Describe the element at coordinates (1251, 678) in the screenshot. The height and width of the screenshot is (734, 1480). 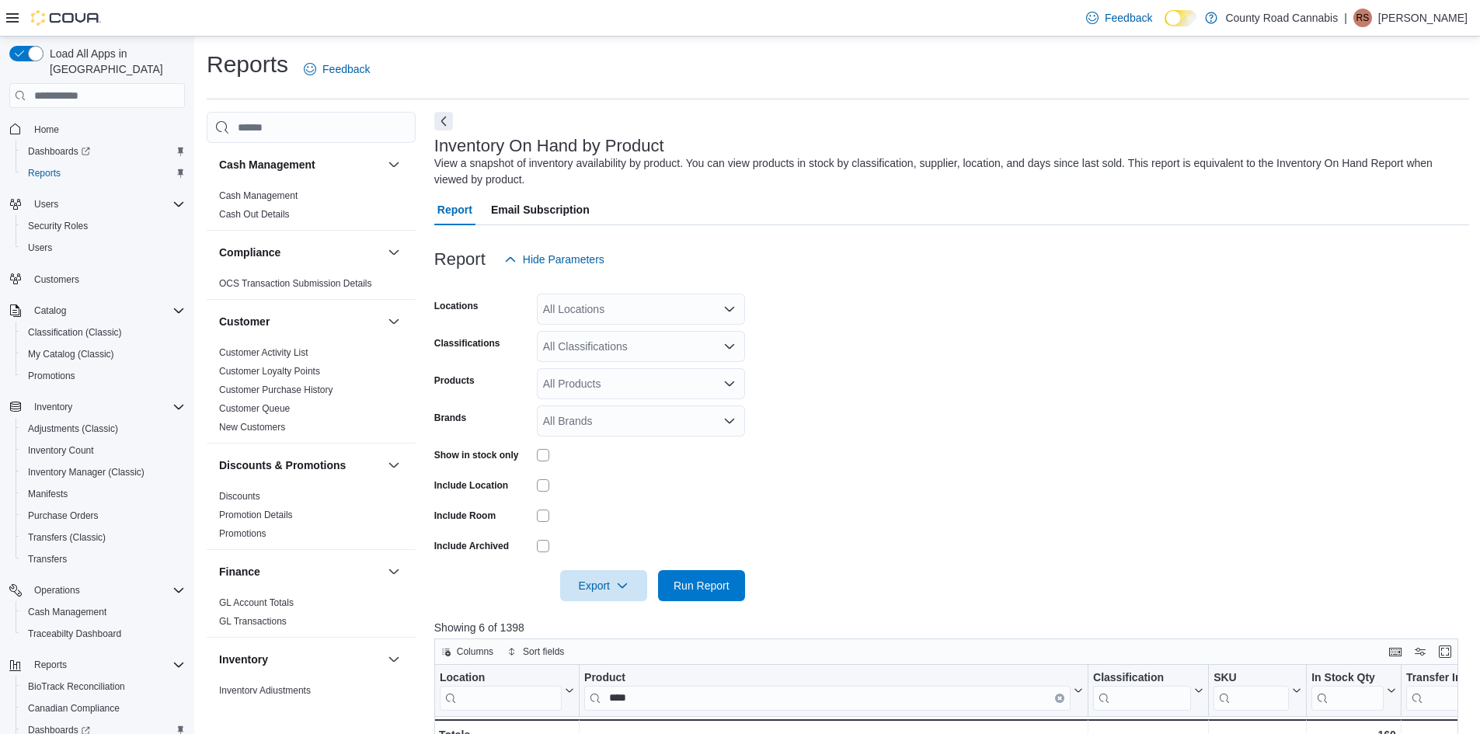
I see `div: SKU` at that location.